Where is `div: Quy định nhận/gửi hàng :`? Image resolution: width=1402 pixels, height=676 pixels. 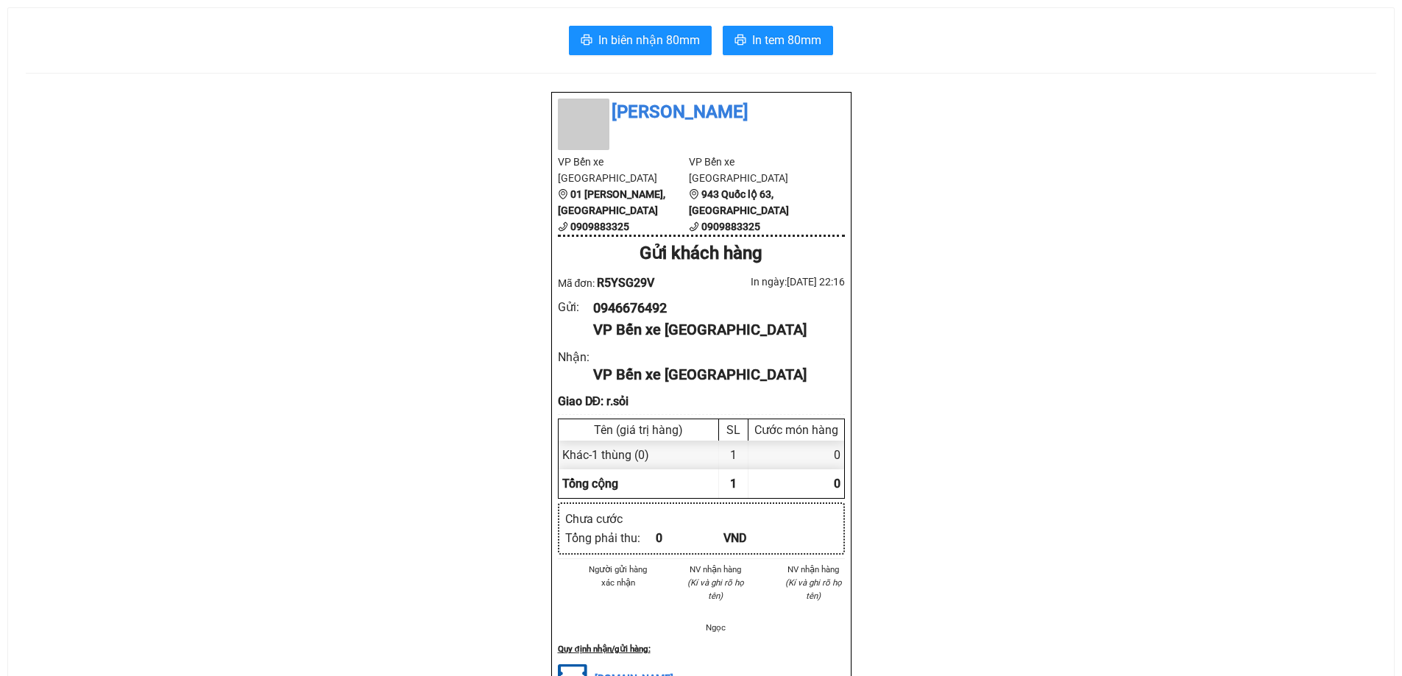 div: Quy định nhận/gửi hàng : is located at coordinates (701, 649).